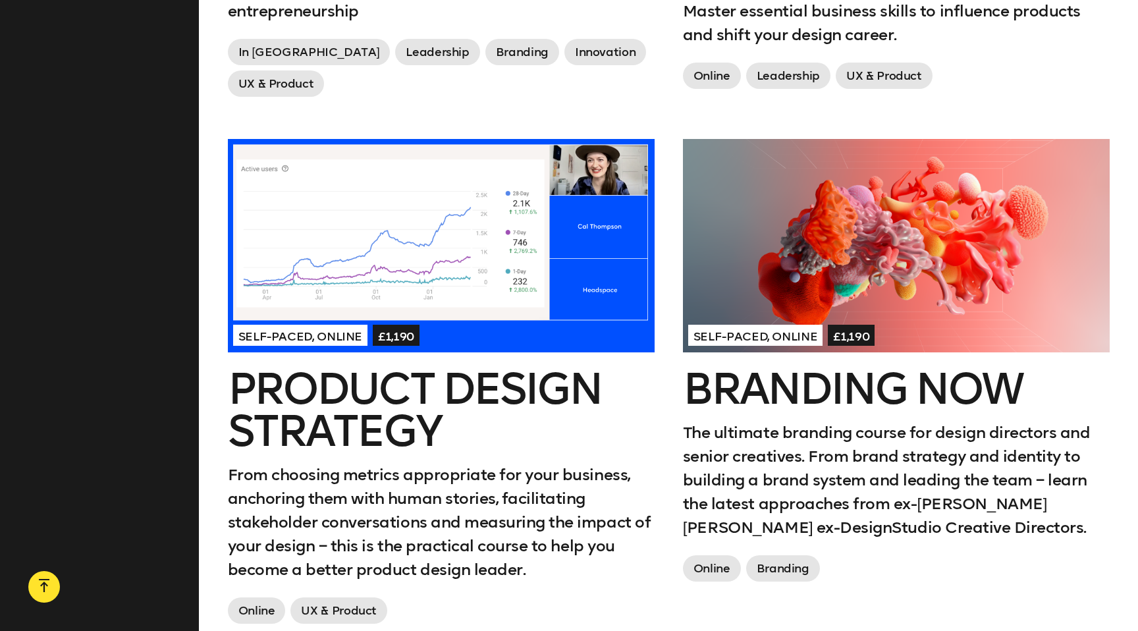  I want to click on h2: Branding Now, so click(896, 389).